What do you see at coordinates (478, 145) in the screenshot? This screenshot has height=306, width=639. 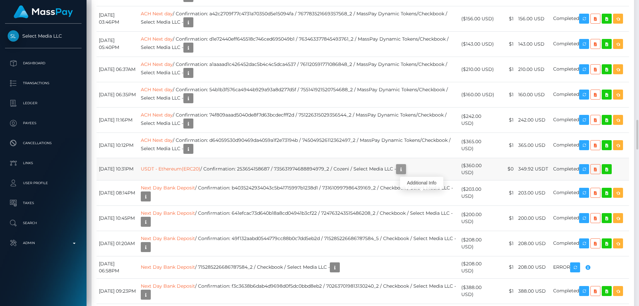 I see `td: ($365.00 USD)` at bounding box center [478, 145].